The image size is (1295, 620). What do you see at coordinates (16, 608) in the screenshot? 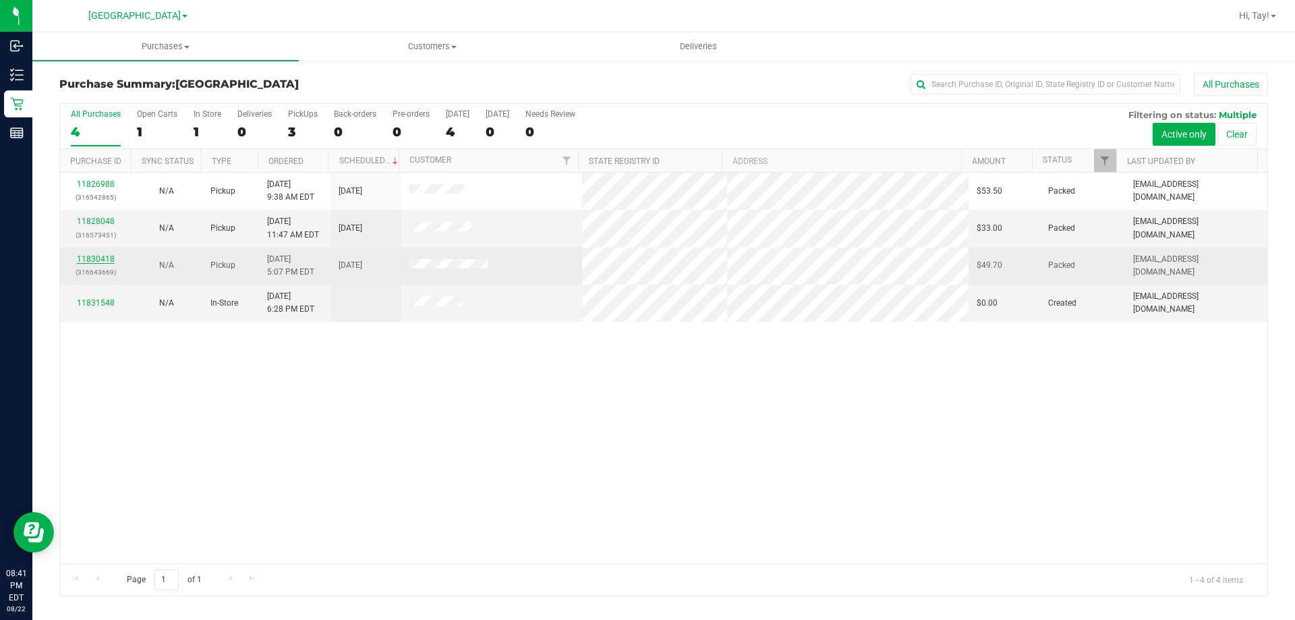
I see `p: 08/22` at bounding box center [16, 608].